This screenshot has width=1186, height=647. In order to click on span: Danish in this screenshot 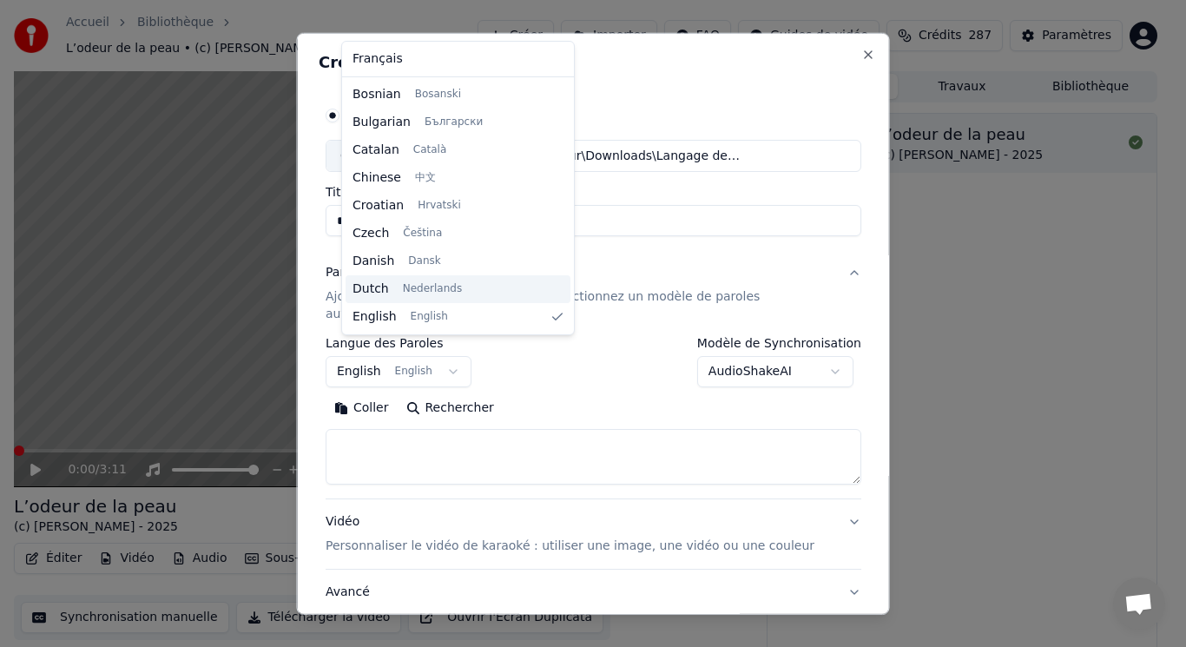, I will do `click(373, 261)`.